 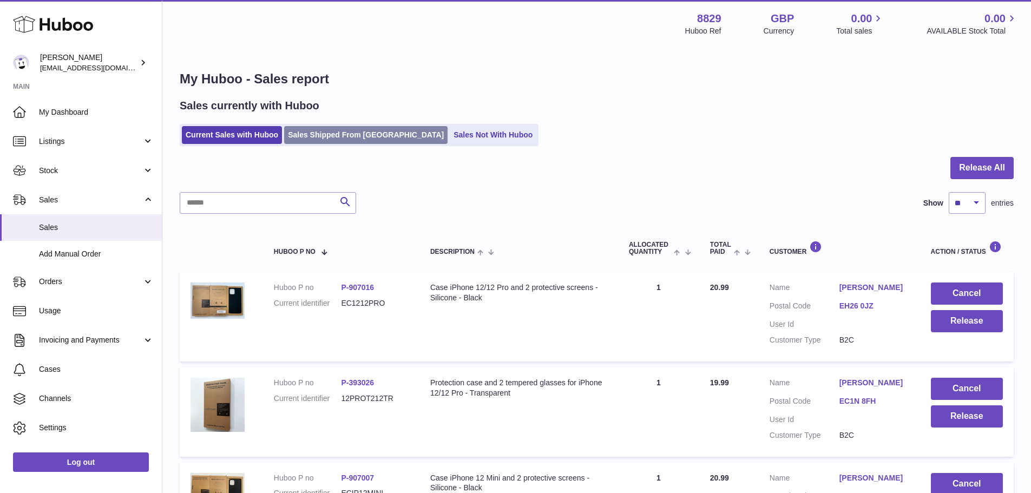 What do you see at coordinates (96, 112) in the screenshot?
I see `span: My Dashboard` at bounding box center [96, 112].